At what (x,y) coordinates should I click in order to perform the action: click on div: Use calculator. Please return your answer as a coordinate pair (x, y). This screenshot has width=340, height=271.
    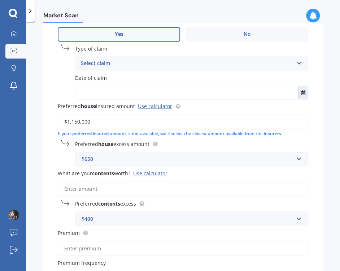
    Looking at the image, I should click on (150, 173).